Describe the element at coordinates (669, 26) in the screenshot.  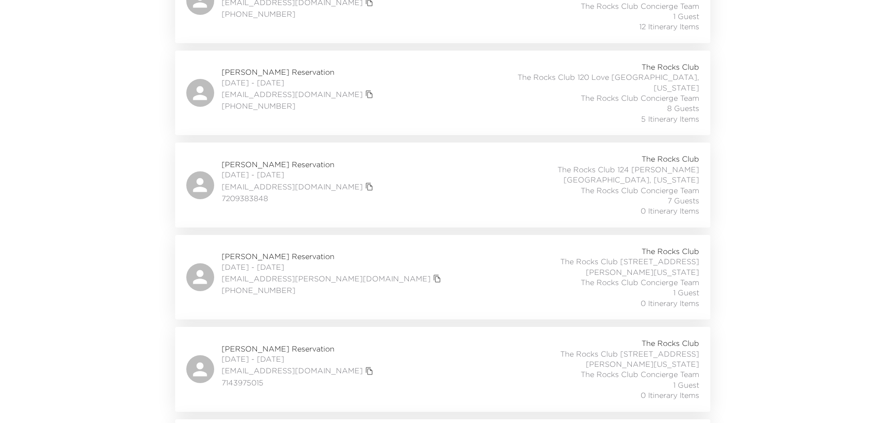
I see `span: 12 Itinerary Items` at that location.